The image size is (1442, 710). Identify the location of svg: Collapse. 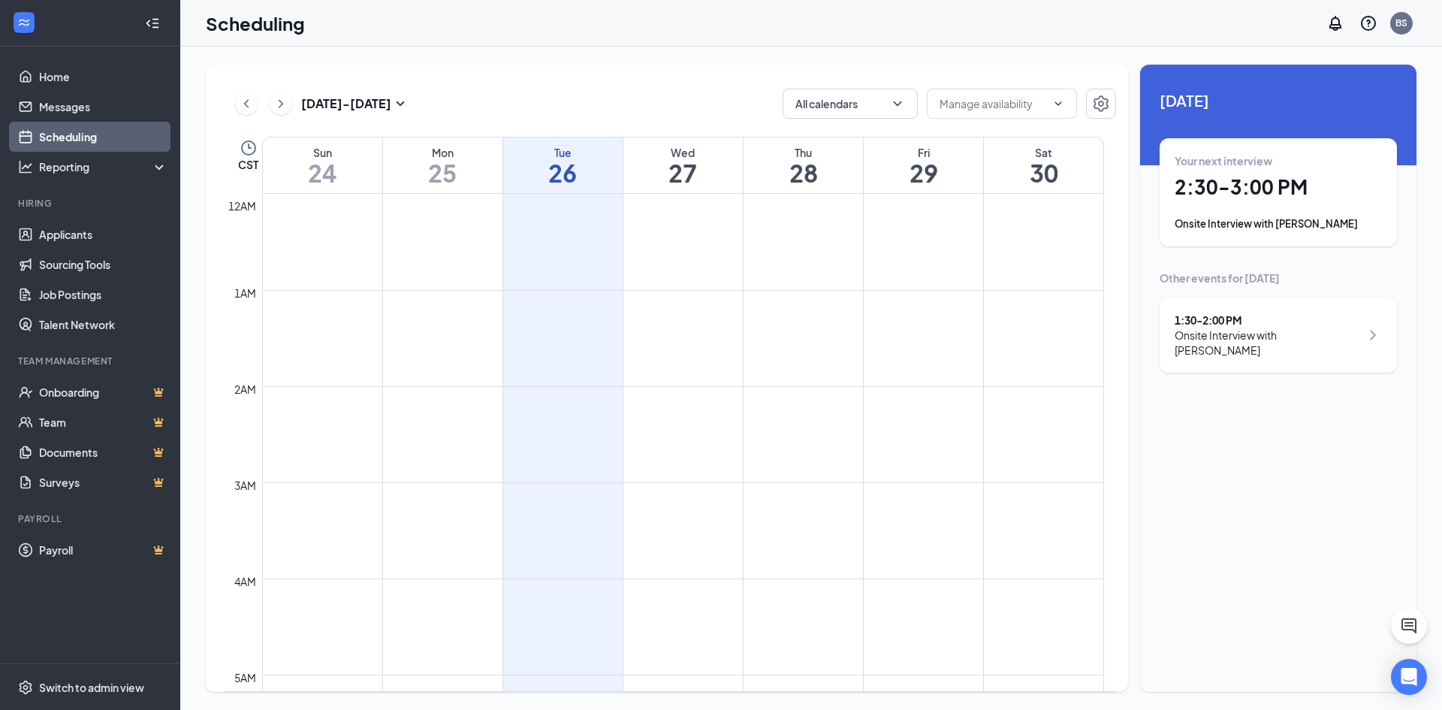
(152, 23).